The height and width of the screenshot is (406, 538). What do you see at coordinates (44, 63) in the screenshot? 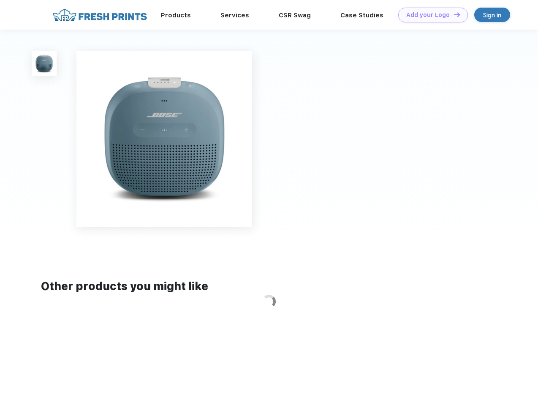
I see `img: func=resize&h=100` at bounding box center [44, 63].